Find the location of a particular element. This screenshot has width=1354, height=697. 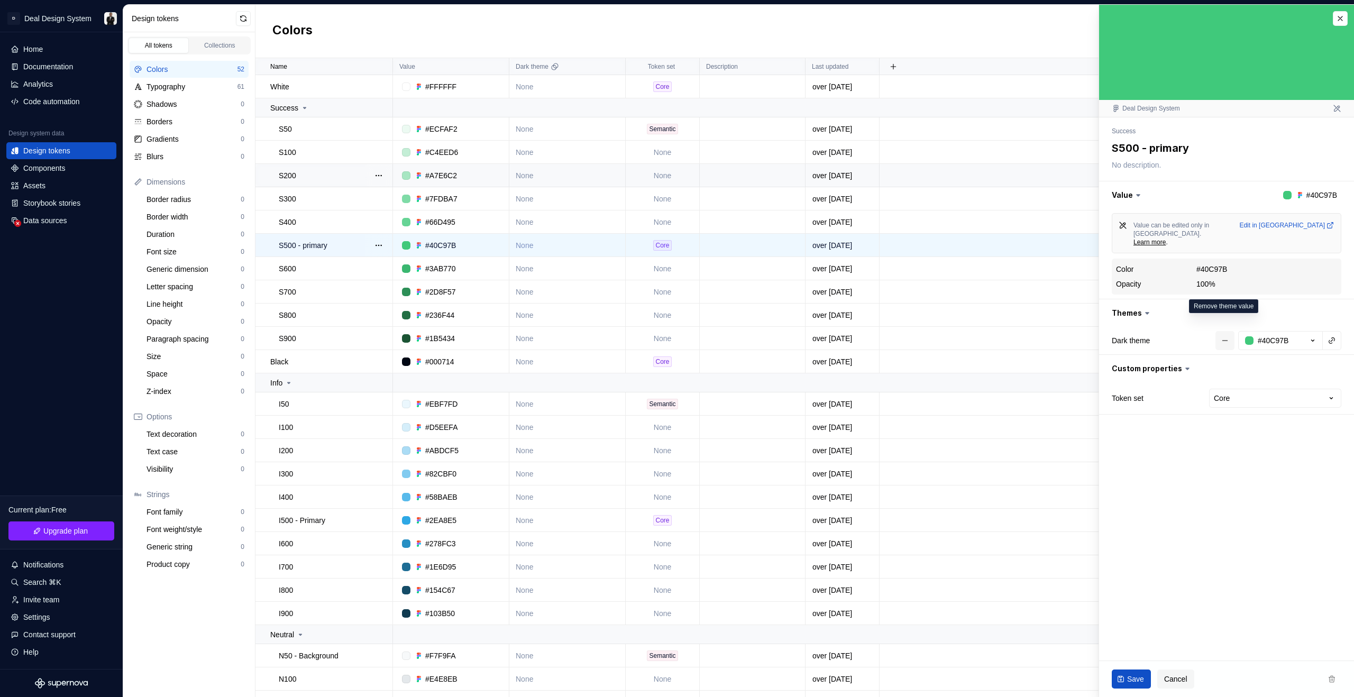

p: White is located at coordinates (280, 87).